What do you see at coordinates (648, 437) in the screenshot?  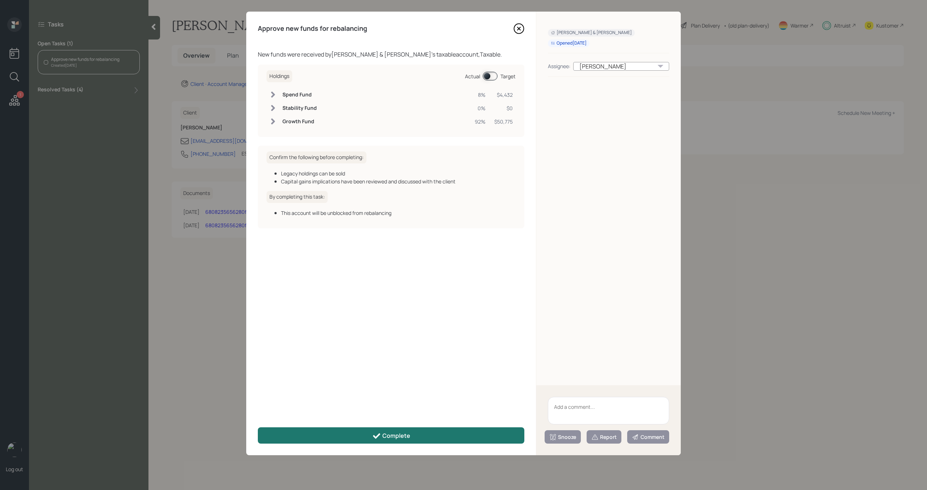 I see `div: Comment` at bounding box center [648, 437].